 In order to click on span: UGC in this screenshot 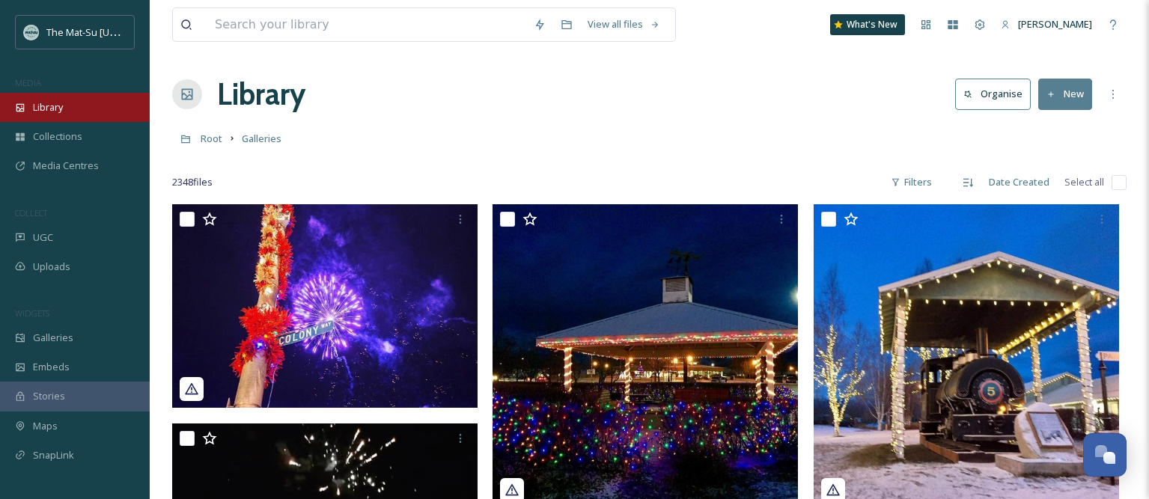, I will do `click(43, 237)`.